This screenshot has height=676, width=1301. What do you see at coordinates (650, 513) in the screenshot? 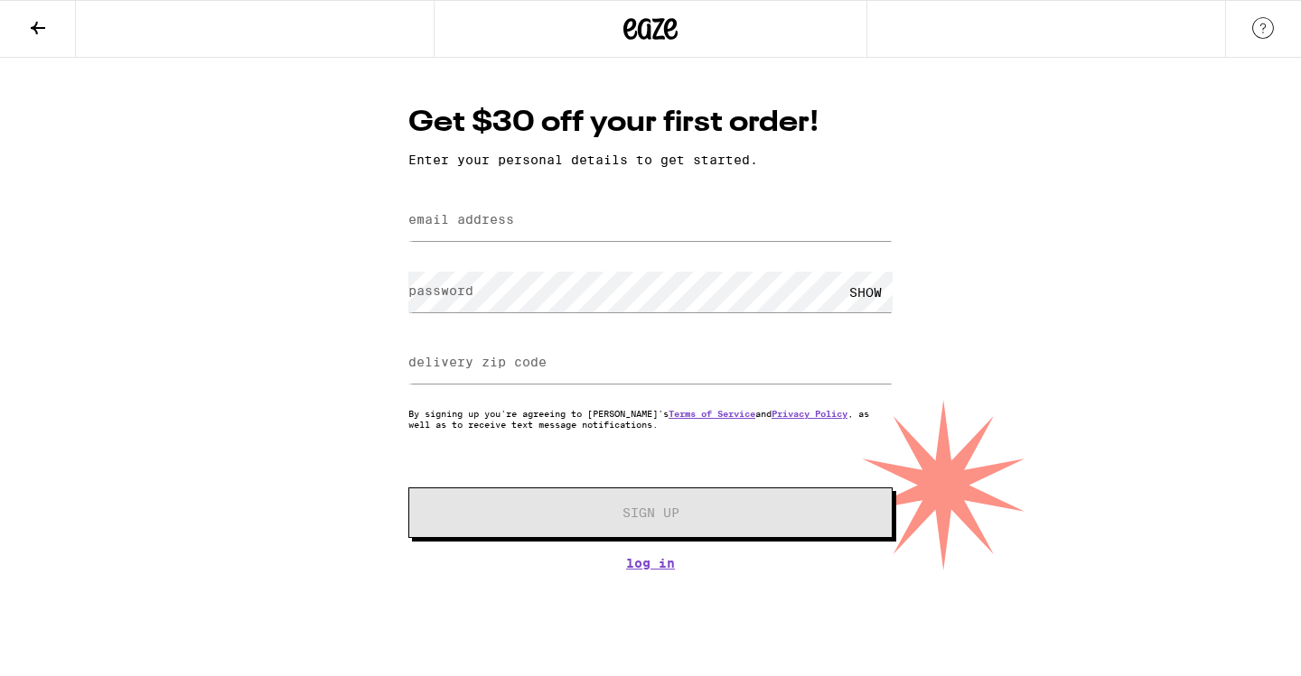
I see `button: Sign Up` at bounding box center [650, 513].